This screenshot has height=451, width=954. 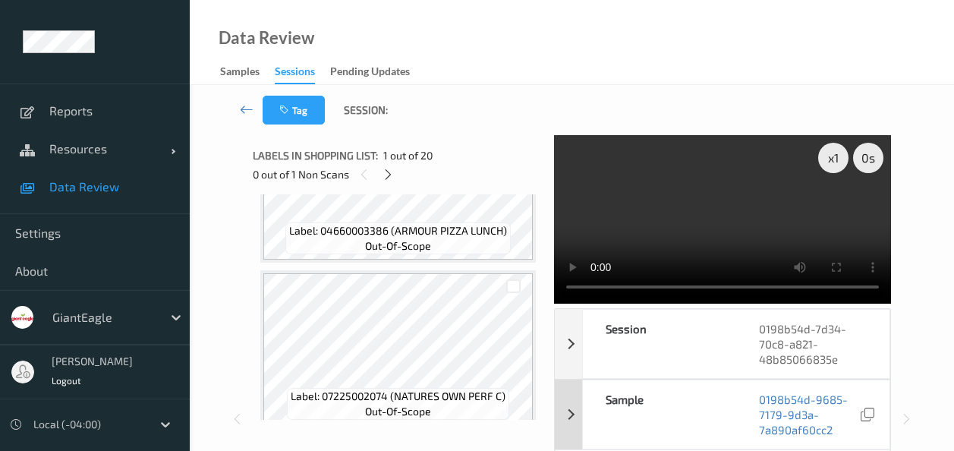 I want to click on div: Session, so click(x=660, y=344).